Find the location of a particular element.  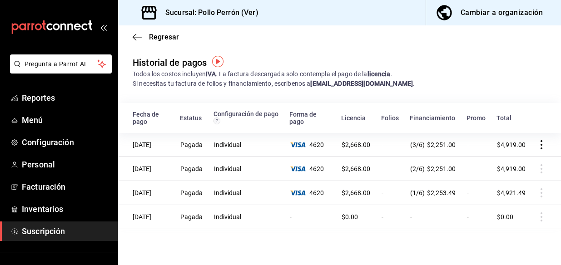

div: (2/6) is located at coordinates (433, 169).